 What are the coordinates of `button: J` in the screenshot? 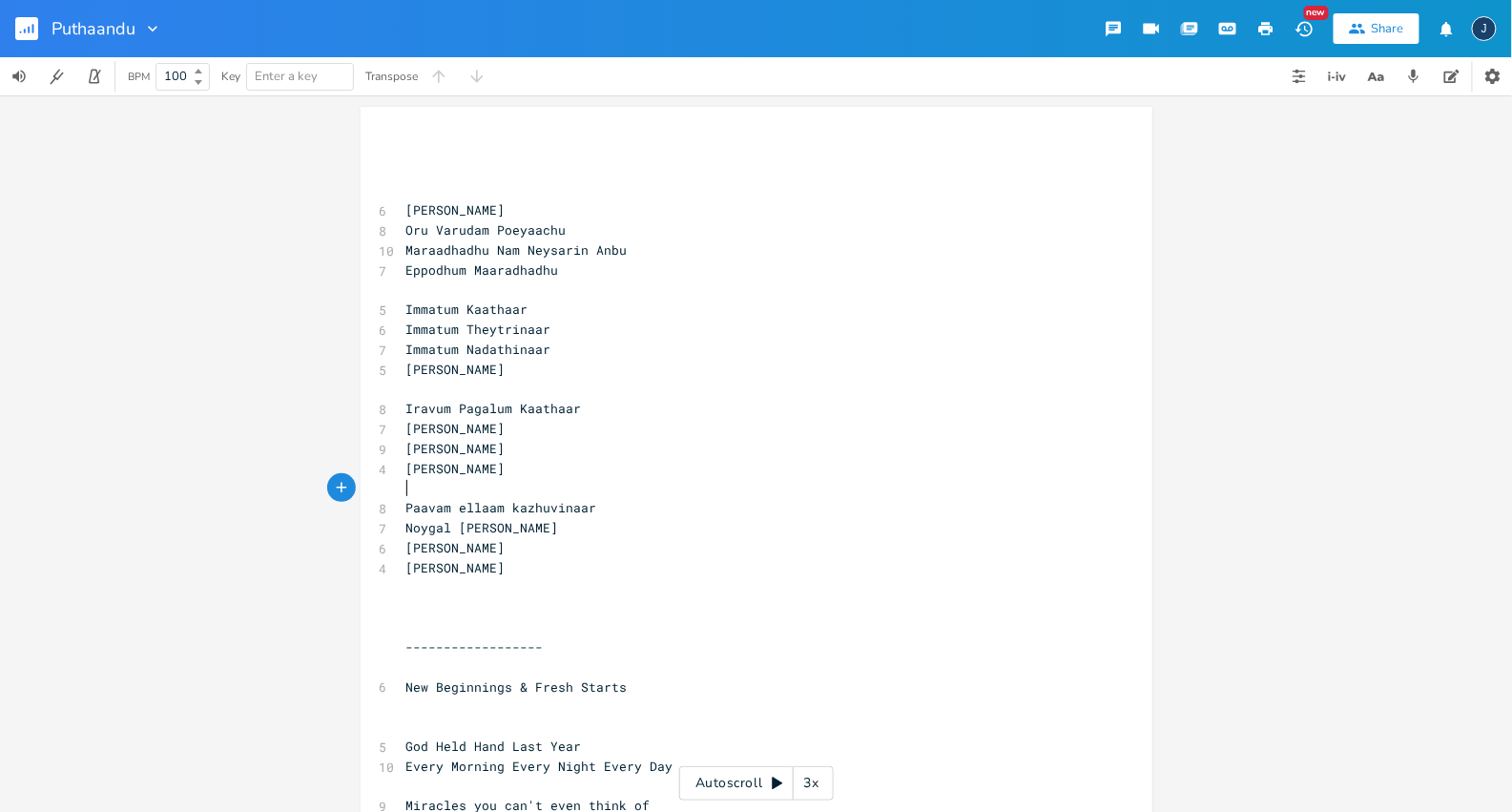 It's located at (1484, 28).